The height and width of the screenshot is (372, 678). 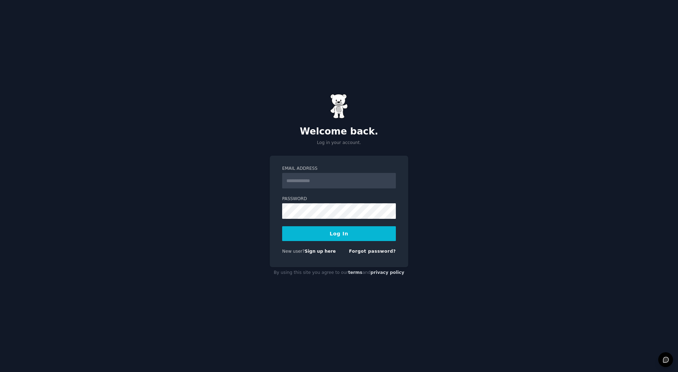 What do you see at coordinates (355, 272) in the screenshot?
I see `a: terms` at bounding box center [355, 272].